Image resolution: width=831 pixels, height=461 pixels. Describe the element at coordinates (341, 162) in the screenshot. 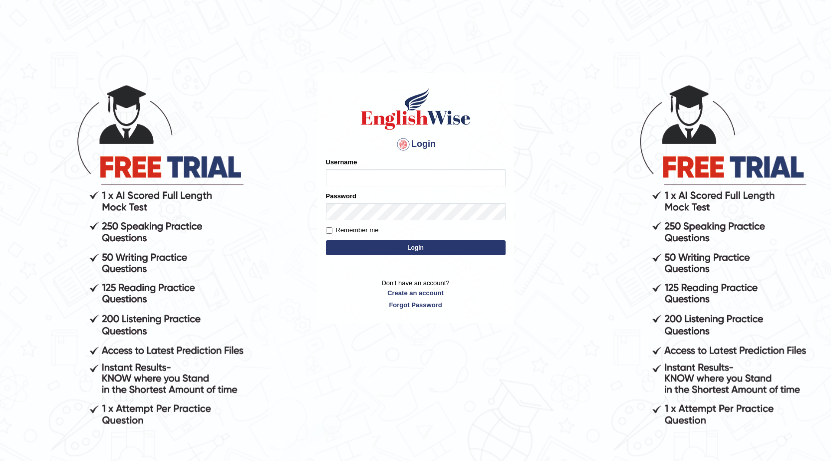

I see `label: Username` at that location.